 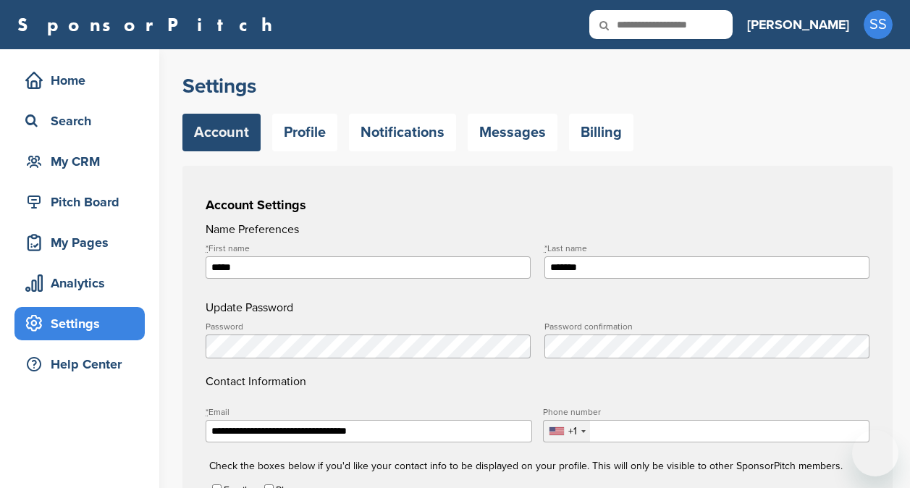 What do you see at coordinates (537, 230) in the screenshot?
I see `h4: Name Preferences` at bounding box center [537, 230].